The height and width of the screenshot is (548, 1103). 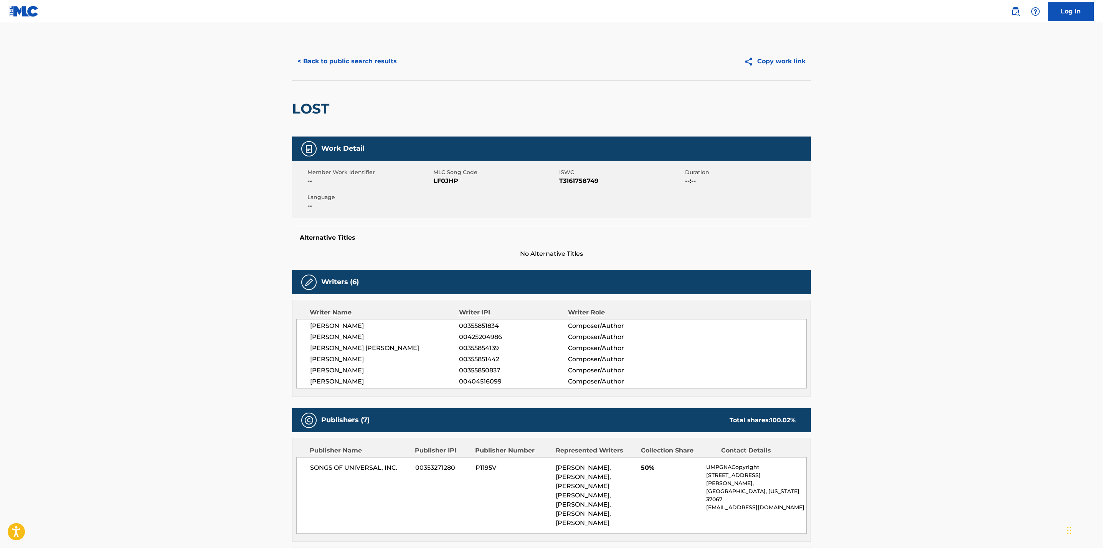 I want to click on h5: Work Detail, so click(x=343, y=149).